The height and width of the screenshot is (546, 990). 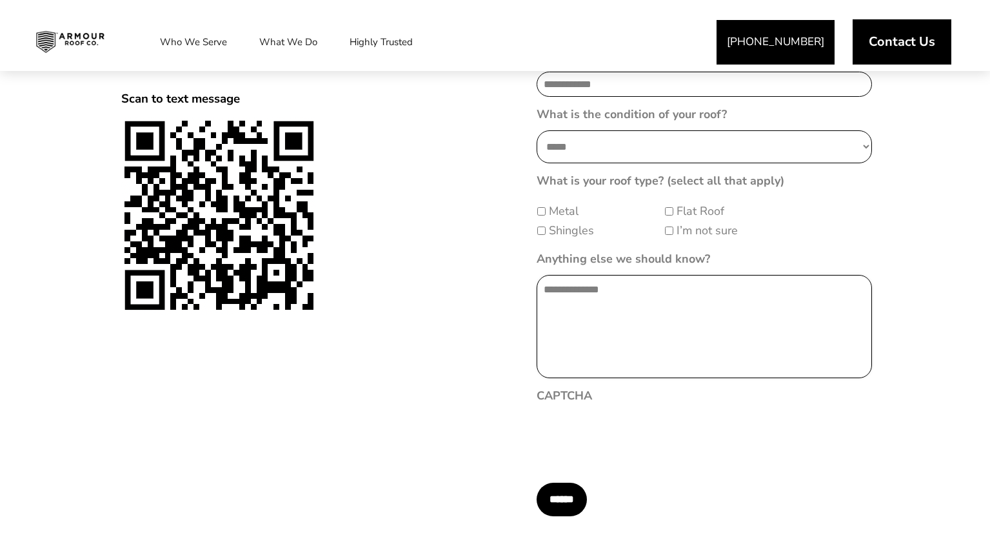 What do you see at coordinates (288, 42) in the screenshot?
I see `a: What We Do` at bounding box center [288, 42].